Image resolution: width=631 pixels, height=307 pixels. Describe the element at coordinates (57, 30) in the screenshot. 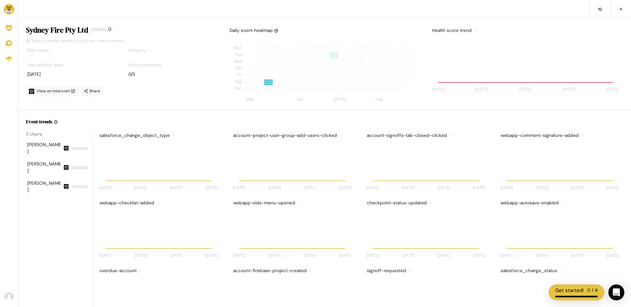

I see `h4: Sydney Fire Pty Ltd` at that location.